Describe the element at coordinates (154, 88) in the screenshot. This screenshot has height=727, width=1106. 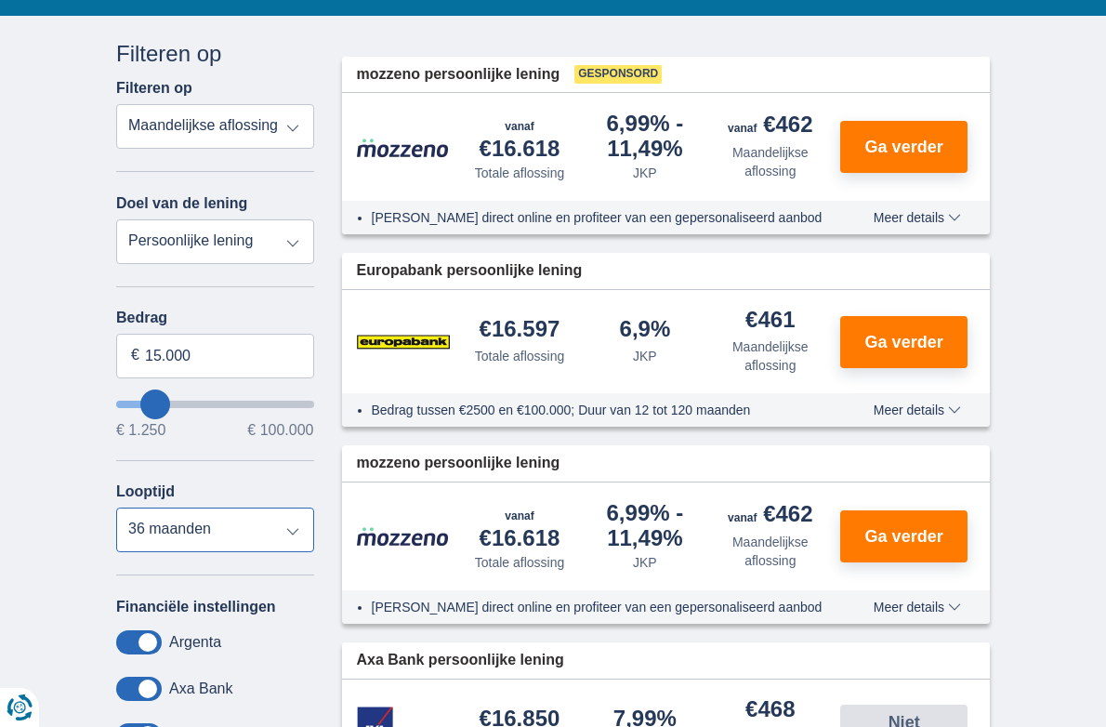
I see `label: Filteren op` at that location.